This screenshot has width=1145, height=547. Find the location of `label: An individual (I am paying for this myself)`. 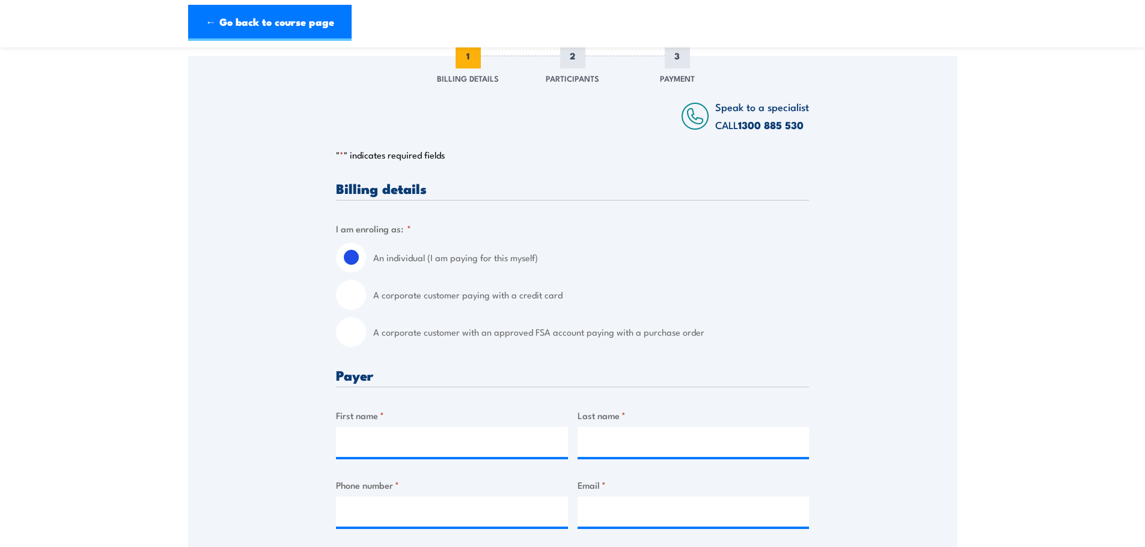

label: An individual (I am paying for this myself) is located at coordinates (591, 258).